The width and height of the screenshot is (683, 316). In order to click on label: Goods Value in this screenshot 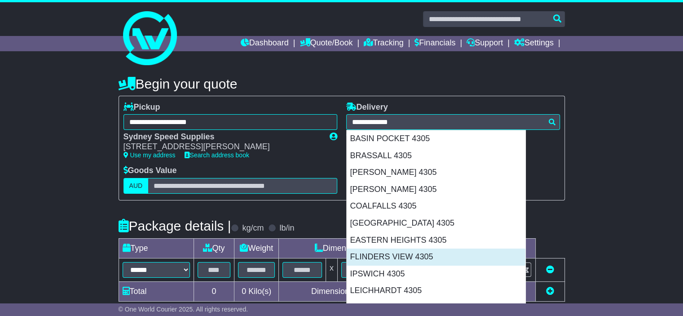, I will do `click(150, 171)`.